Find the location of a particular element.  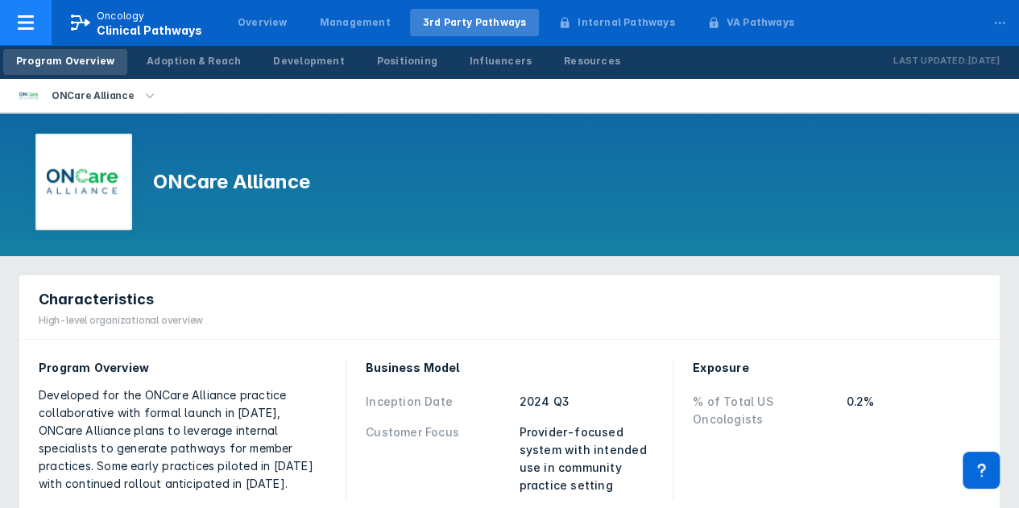

div: Internal Pathways is located at coordinates (626, 23).